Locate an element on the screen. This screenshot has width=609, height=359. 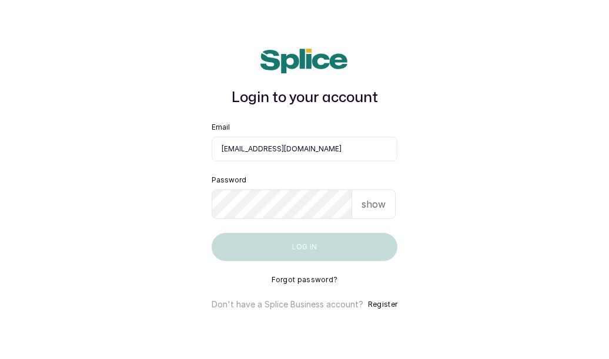
button: Register is located at coordinates (382, 305).